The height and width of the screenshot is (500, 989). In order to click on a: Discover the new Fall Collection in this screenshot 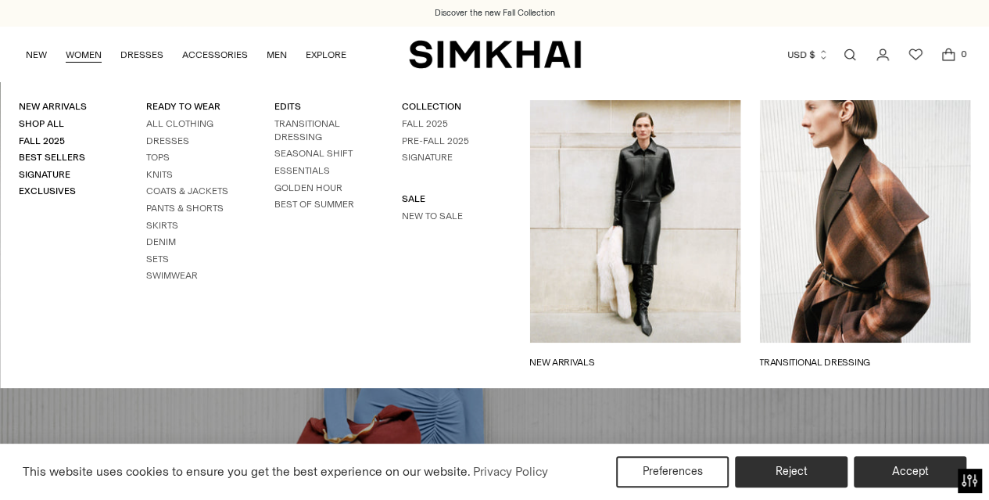, I will do `click(495, 13)`.